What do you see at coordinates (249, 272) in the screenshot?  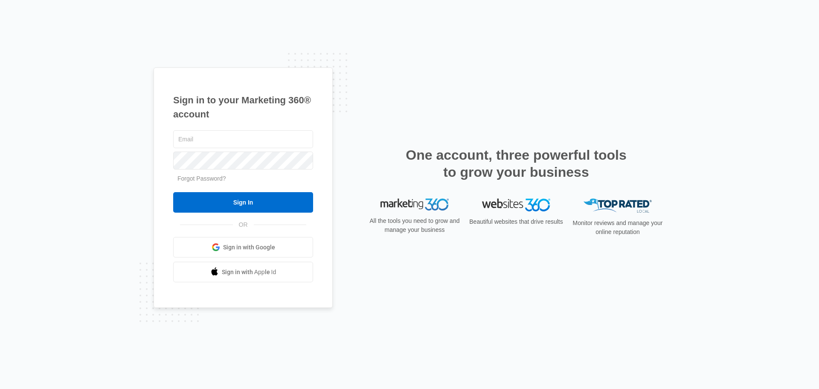 I see `span: Sign in with Apple Id` at bounding box center [249, 272].